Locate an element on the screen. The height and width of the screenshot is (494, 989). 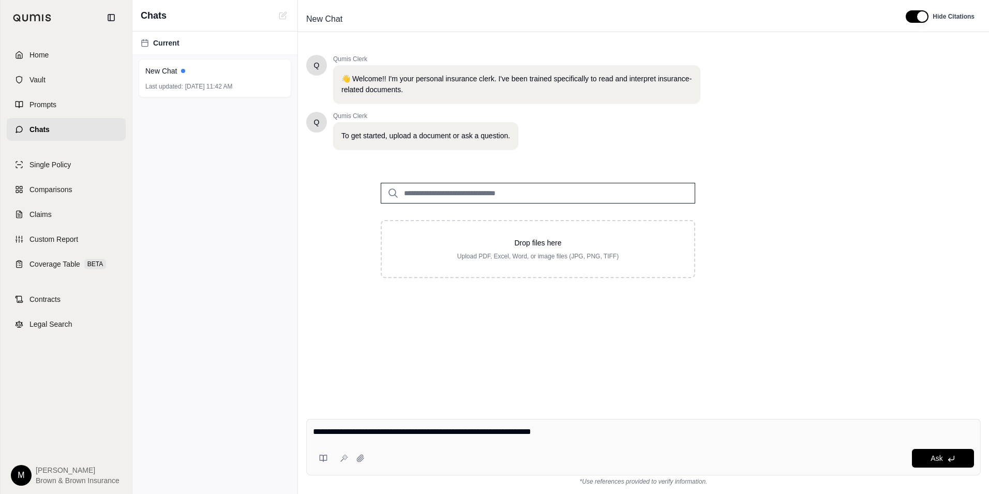
span: Contracts is located at coordinates (45, 299).